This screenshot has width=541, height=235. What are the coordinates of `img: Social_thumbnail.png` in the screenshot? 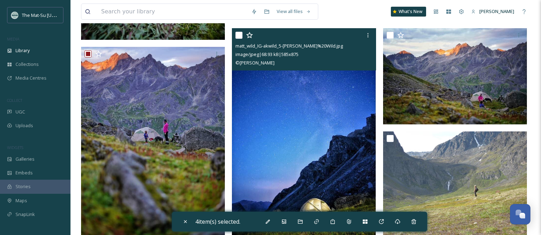 It's located at (15, 15).